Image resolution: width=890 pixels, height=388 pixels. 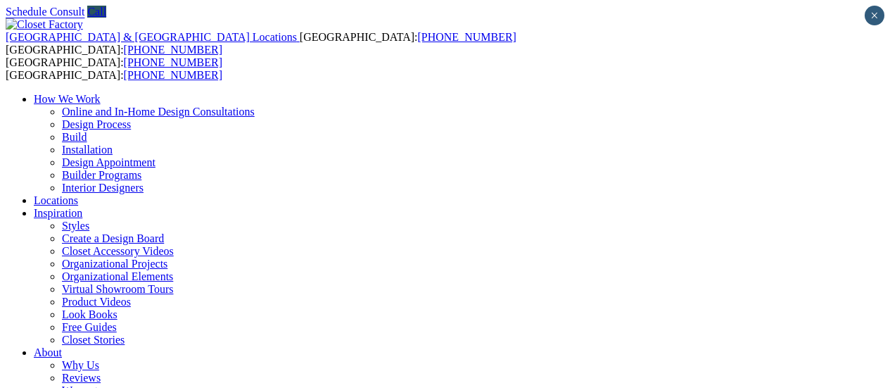 What do you see at coordinates (875, 15) in the screenshot?
I see `button: Close` at bounding box center [875, 15].